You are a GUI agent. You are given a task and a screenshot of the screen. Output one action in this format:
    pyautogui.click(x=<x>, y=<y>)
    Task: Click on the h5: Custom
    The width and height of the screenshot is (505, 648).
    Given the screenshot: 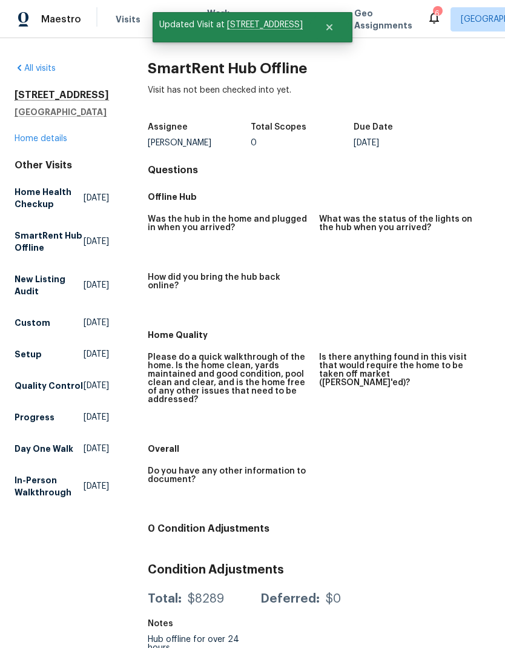 What is the action you would take?
    pyautogui.click(x=32, y=323)
    